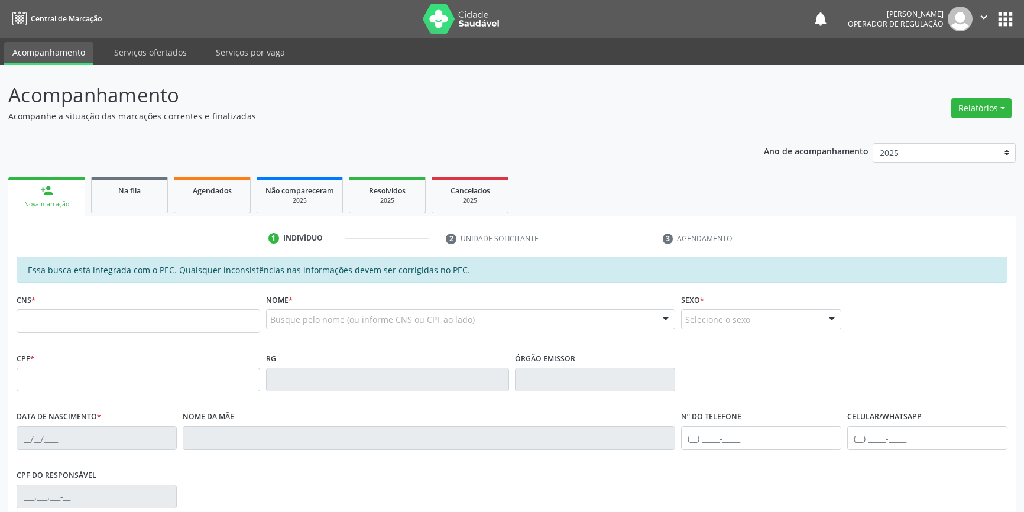  I want to click on label: Órgão emissor, so click(545, 358).